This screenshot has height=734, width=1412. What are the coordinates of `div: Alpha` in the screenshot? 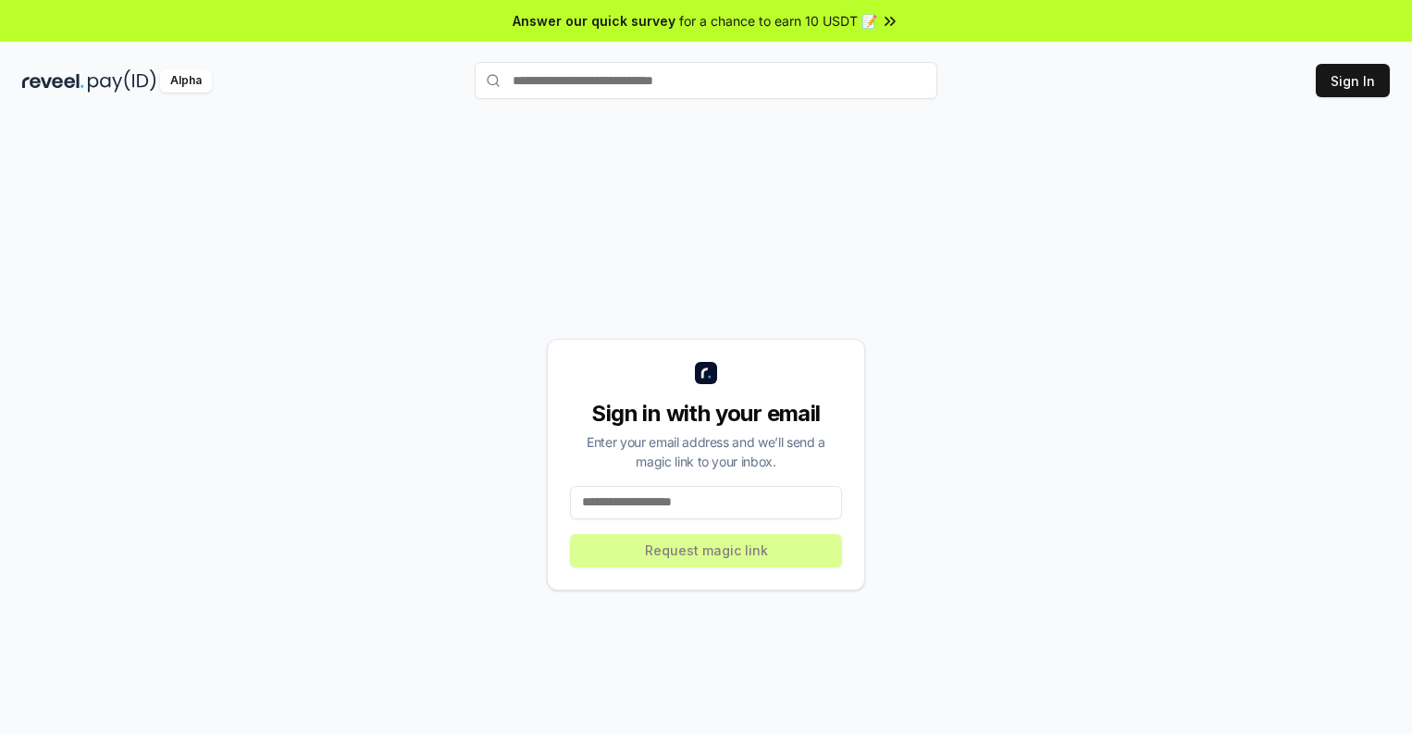 It's located at (186, 81).